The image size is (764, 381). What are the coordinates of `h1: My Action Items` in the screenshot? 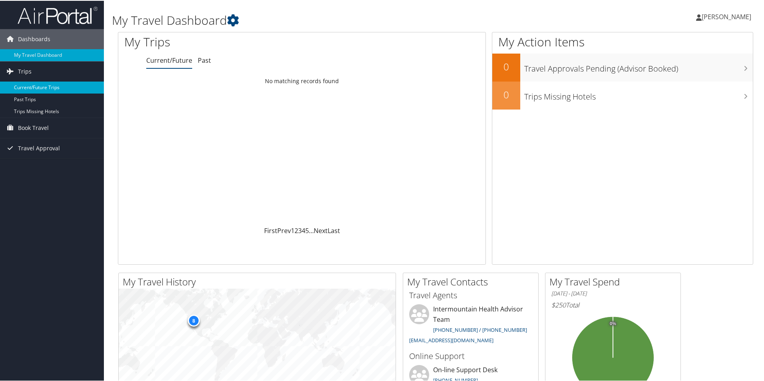 It's located at (623, 41).